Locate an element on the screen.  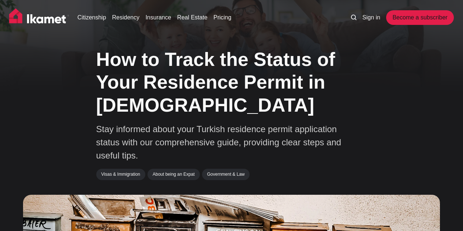
p: Stay informed about your Turkish residence permit application status with our comprehensive guide... is located at coordinates (224, 142).